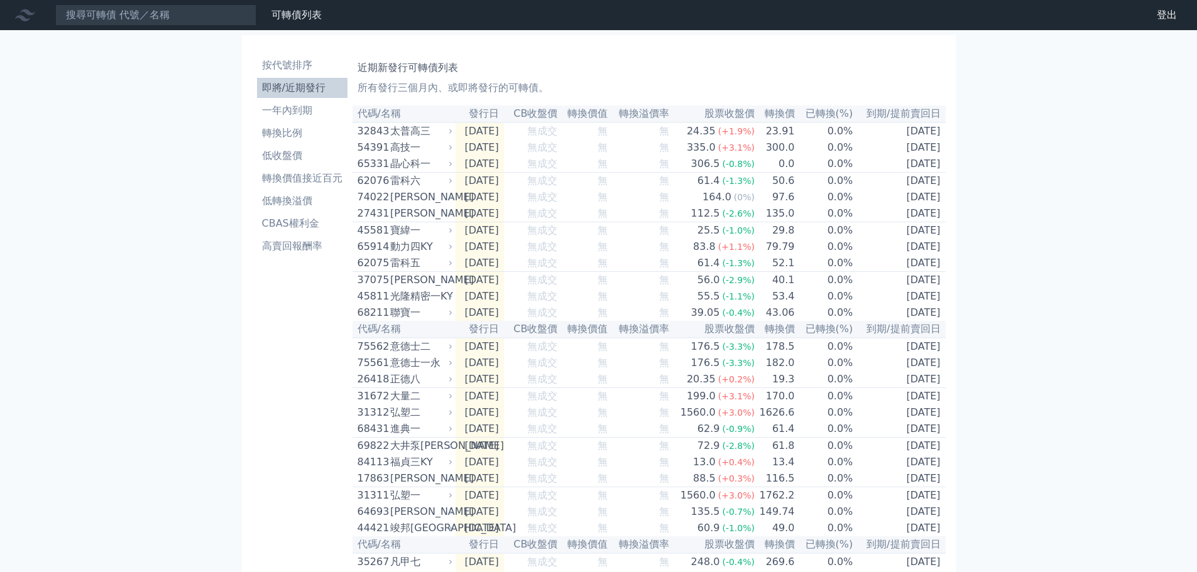  Describe the element at coordinates (372, 297) in the screenshot. I see `div: 45811` at that location.